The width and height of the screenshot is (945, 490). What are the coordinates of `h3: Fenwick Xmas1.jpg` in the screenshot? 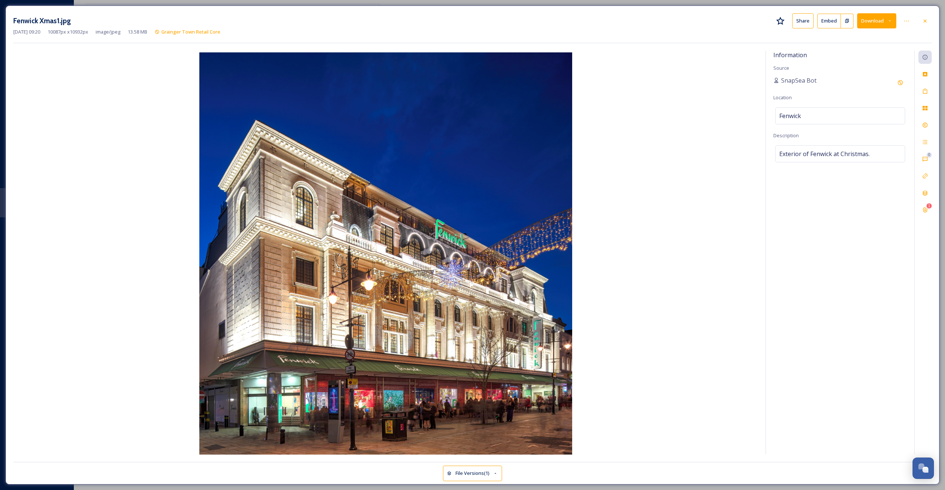 It's located at (42, 21).